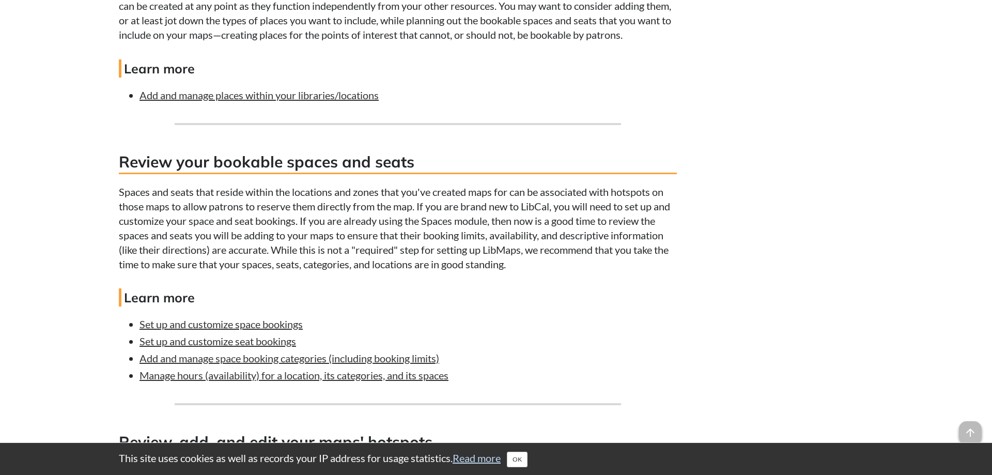 Image resolution: width=992 pixels, height=475 pixels. Describe the element at coordinates (289, 358) in the screenshot. I see `a: Add and manage space booking categories (including booking limits)` at that location.